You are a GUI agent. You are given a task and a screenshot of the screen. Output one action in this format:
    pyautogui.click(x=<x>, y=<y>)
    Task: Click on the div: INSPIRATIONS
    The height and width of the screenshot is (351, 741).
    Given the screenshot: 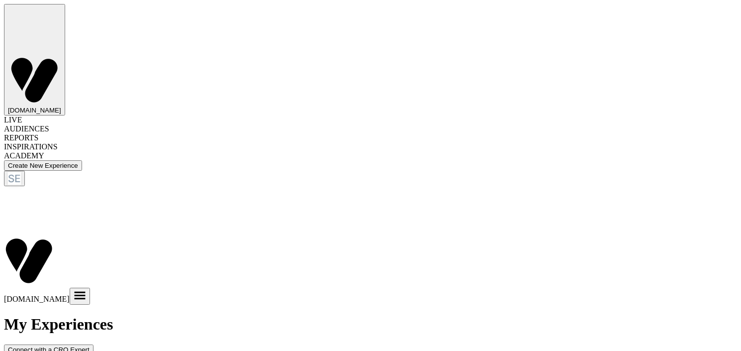 What is the action you would take?
    pyautogui.click(x=370, y=147)
    